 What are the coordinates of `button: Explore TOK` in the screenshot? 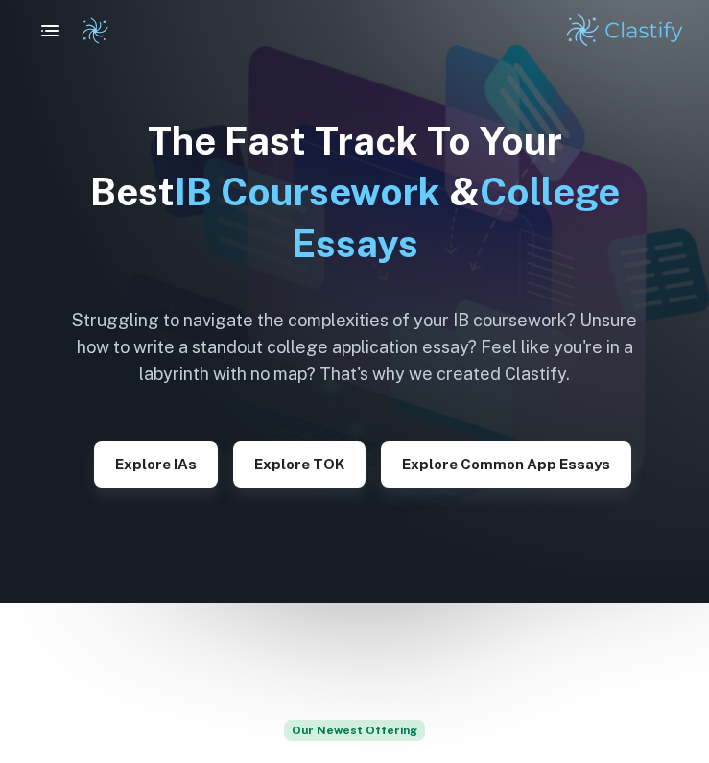 It's located at (299, 464).